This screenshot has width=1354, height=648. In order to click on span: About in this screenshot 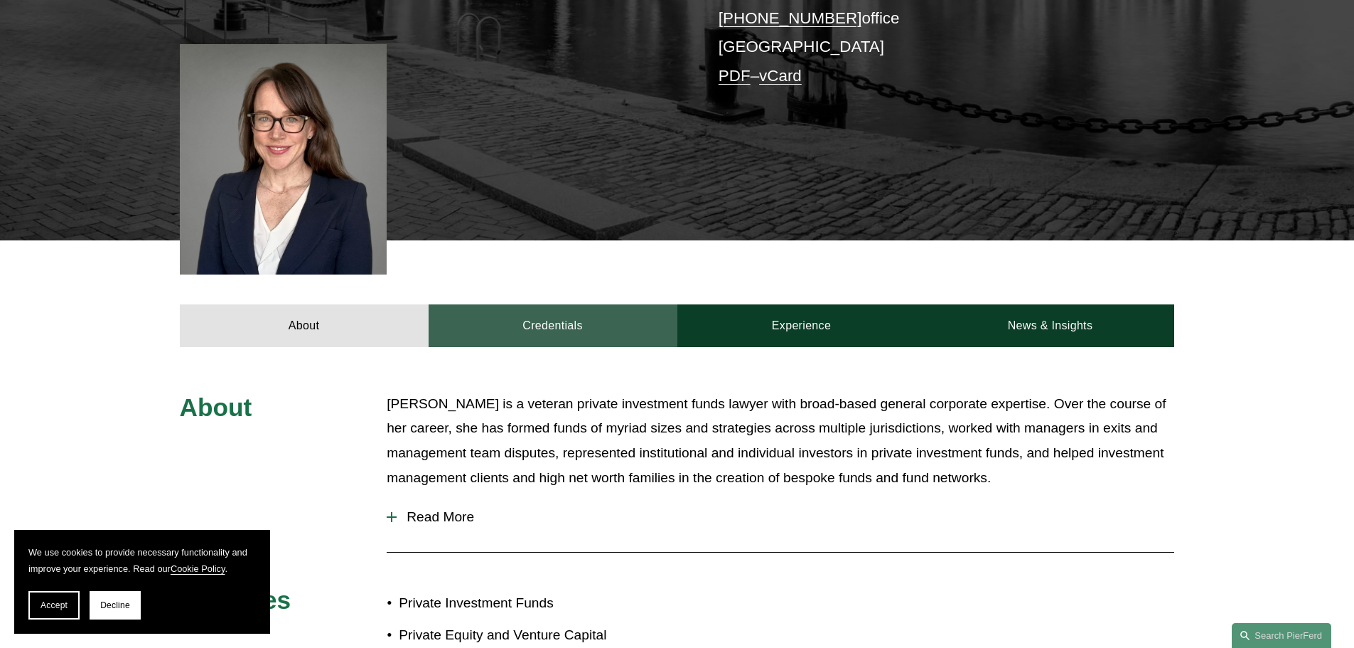, I will do `click(216, 407)`.